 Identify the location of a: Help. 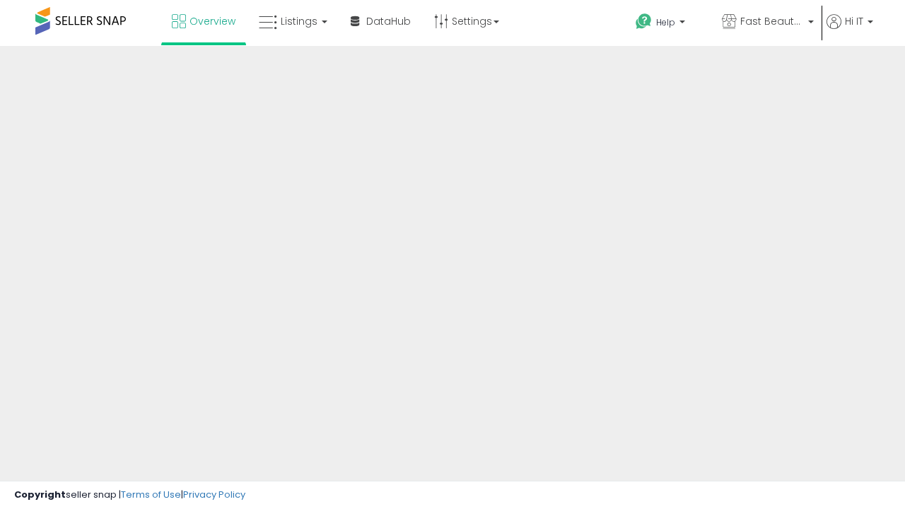
(667, 24).